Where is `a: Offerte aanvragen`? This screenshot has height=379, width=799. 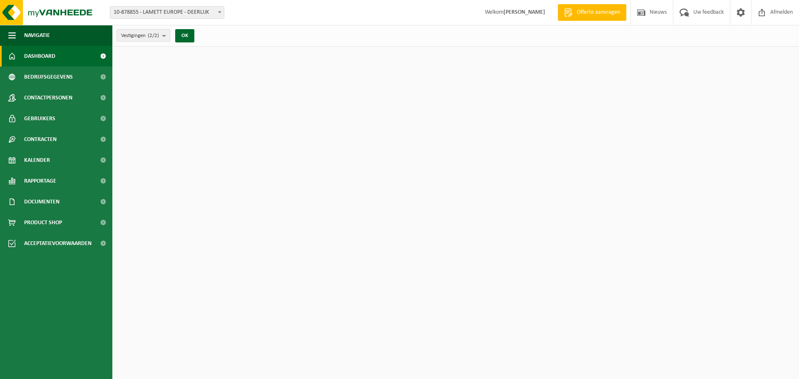 a: Offerte aanvragen is located at coordinates (591, 12).